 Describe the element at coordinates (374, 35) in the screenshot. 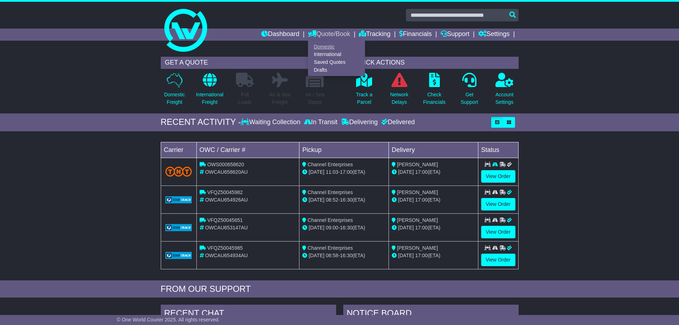

I see `a: Tracking` at that location.